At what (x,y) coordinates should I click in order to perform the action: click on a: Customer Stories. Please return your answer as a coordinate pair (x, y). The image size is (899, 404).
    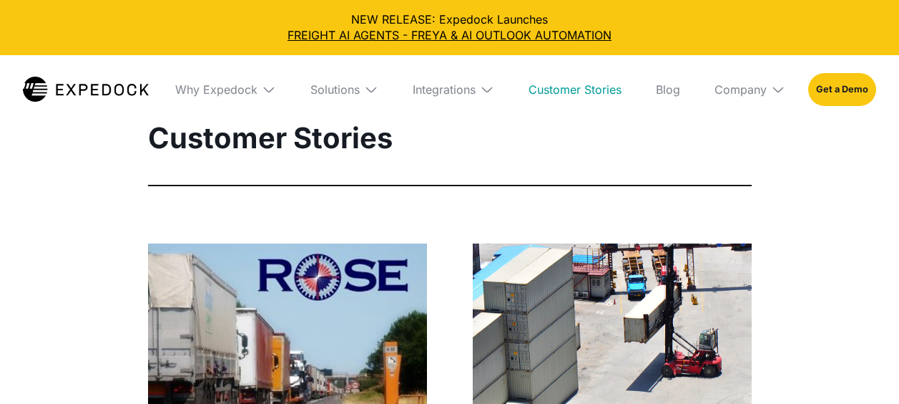
    Looking at the image, I should click on (575, 89).